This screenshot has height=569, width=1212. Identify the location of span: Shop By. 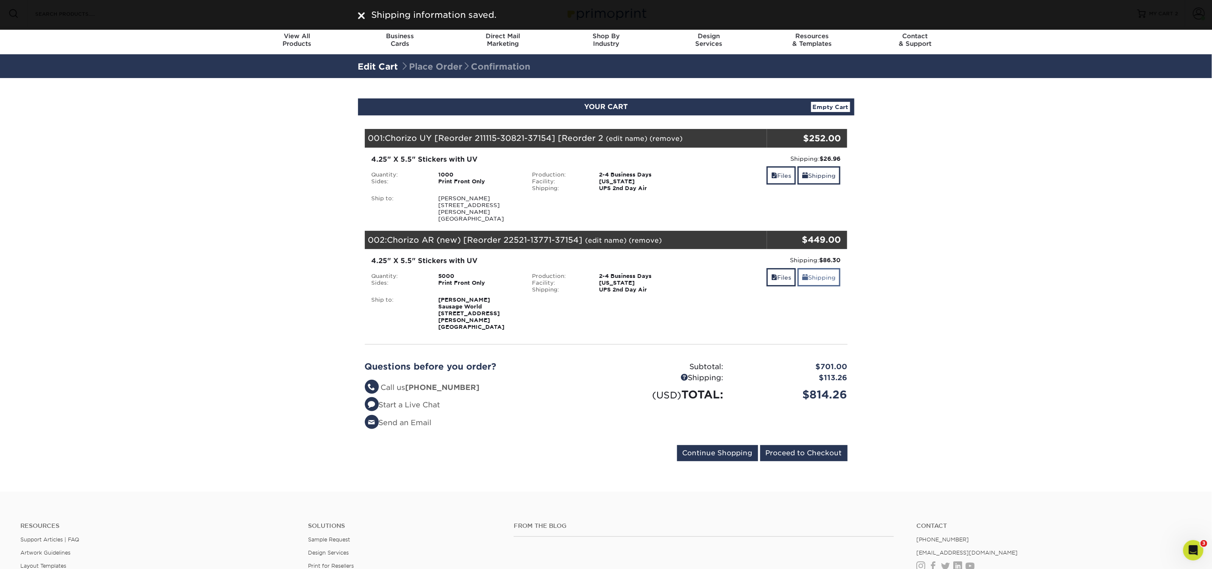
(606, 36).